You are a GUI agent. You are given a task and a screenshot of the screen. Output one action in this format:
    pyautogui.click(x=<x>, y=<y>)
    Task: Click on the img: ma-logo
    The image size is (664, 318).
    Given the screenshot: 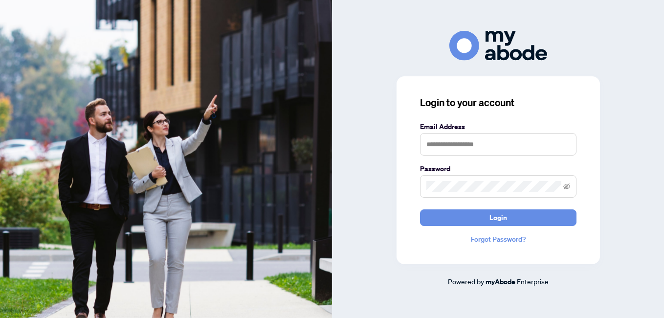 What is the action you would take?
    pyautogui.click(x=499, y=46)
    